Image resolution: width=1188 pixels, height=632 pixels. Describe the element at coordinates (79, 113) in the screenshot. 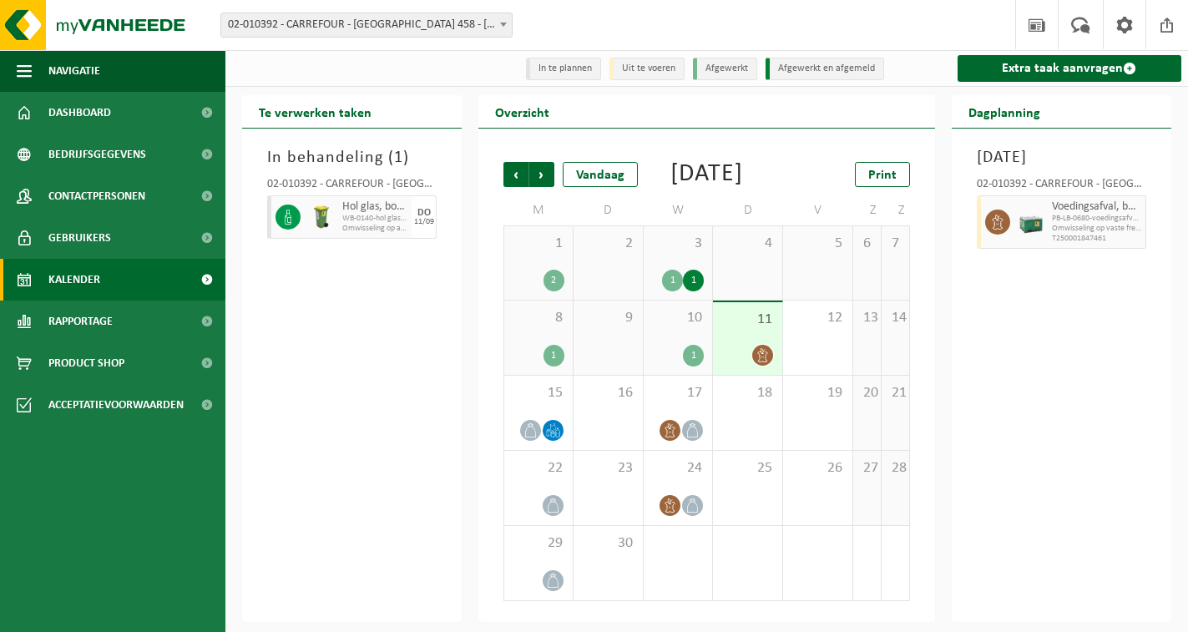

I see `span: Dashboard` at that location.